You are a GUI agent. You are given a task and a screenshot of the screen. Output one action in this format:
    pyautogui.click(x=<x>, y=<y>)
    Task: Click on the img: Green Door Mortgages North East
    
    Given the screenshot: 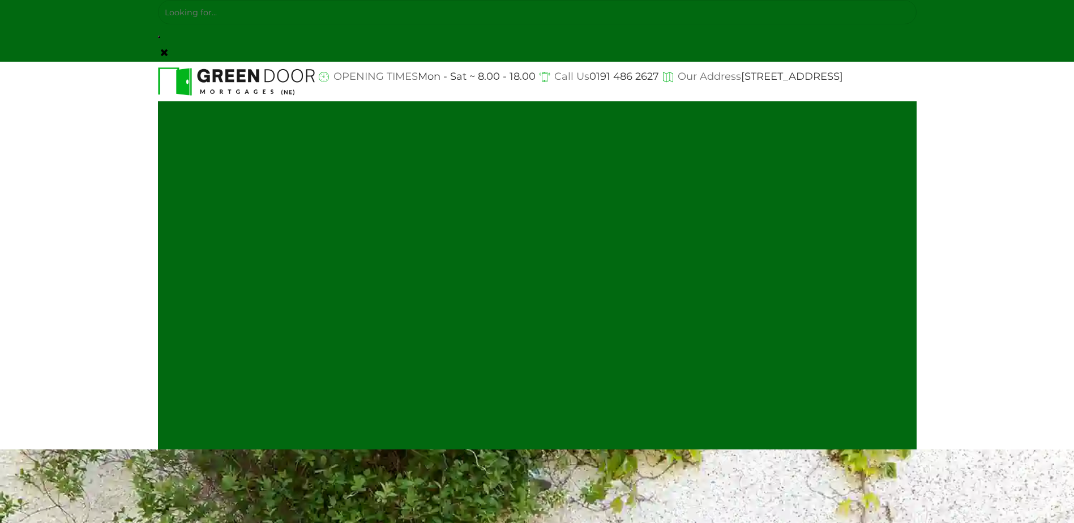 What is the action you would take?
    pyautogui.click(x=237, y=82)
    